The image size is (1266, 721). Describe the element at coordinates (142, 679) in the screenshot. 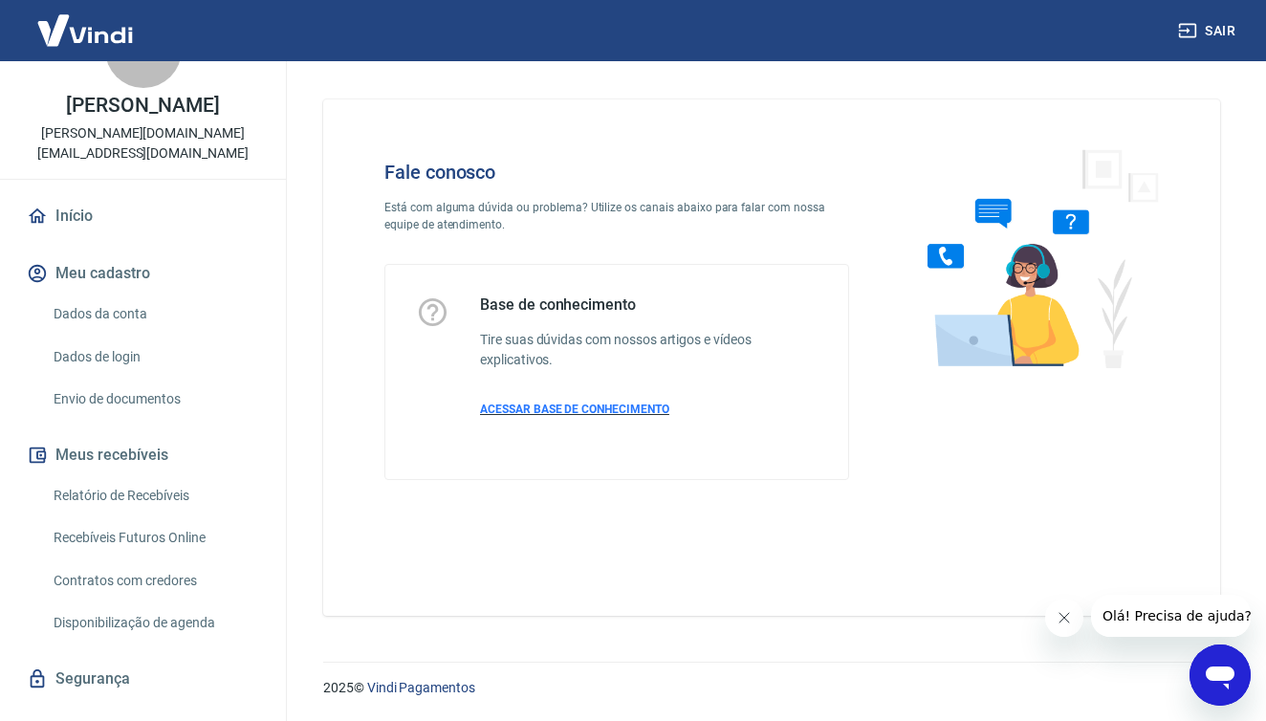

I see `a: Segurança` at that location.